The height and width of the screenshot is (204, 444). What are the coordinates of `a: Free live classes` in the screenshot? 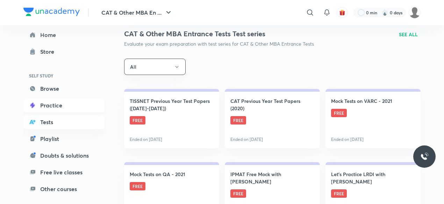 It's located at (64, 173).